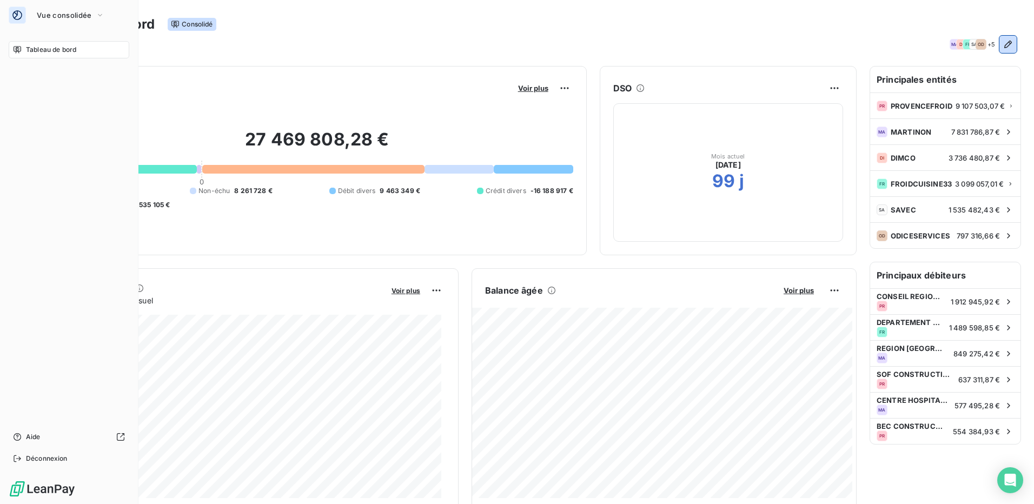  What do you see at coordinates (153, 205) in the screenshot?
I see `span: -535 105 €` at bounding box center [153, 205].